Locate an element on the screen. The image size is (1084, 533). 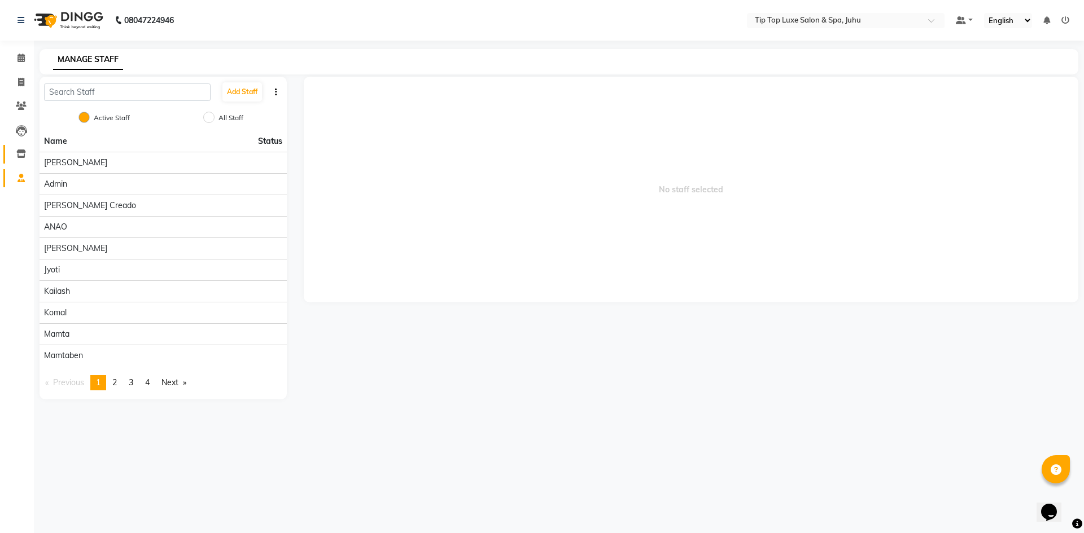
span: admin is located at coordinates (55, 184).